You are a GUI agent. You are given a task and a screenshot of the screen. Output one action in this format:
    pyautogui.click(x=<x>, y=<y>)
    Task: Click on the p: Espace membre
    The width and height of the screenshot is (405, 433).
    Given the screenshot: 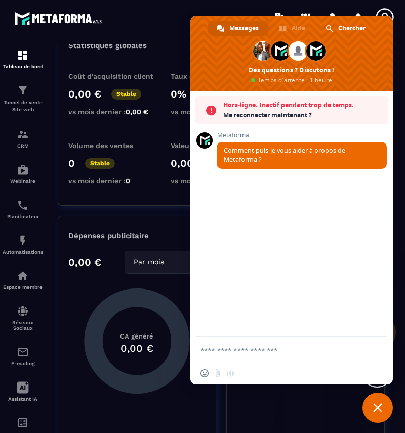 What is the action you would take?
    pyautogui.click(x=23, y=287)
    